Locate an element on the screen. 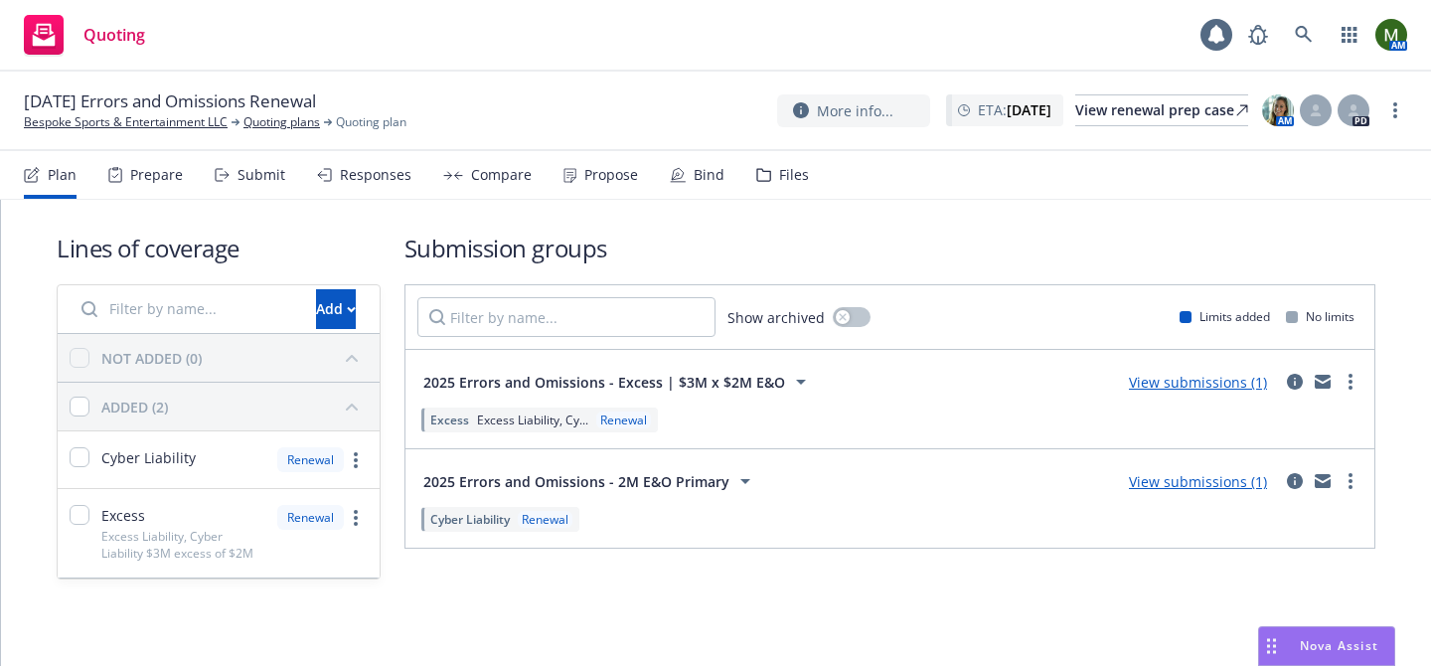 The width and height of the screenshot is (1431, 666). h1: Submission groups is located at coordinates (889, 247).